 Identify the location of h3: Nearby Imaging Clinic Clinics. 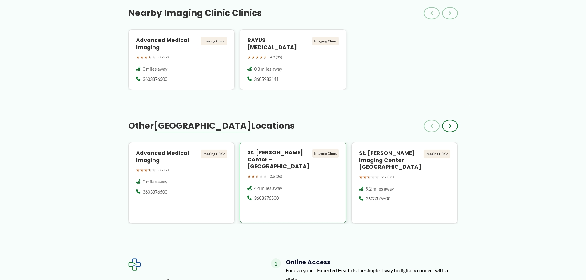
(195, 13).